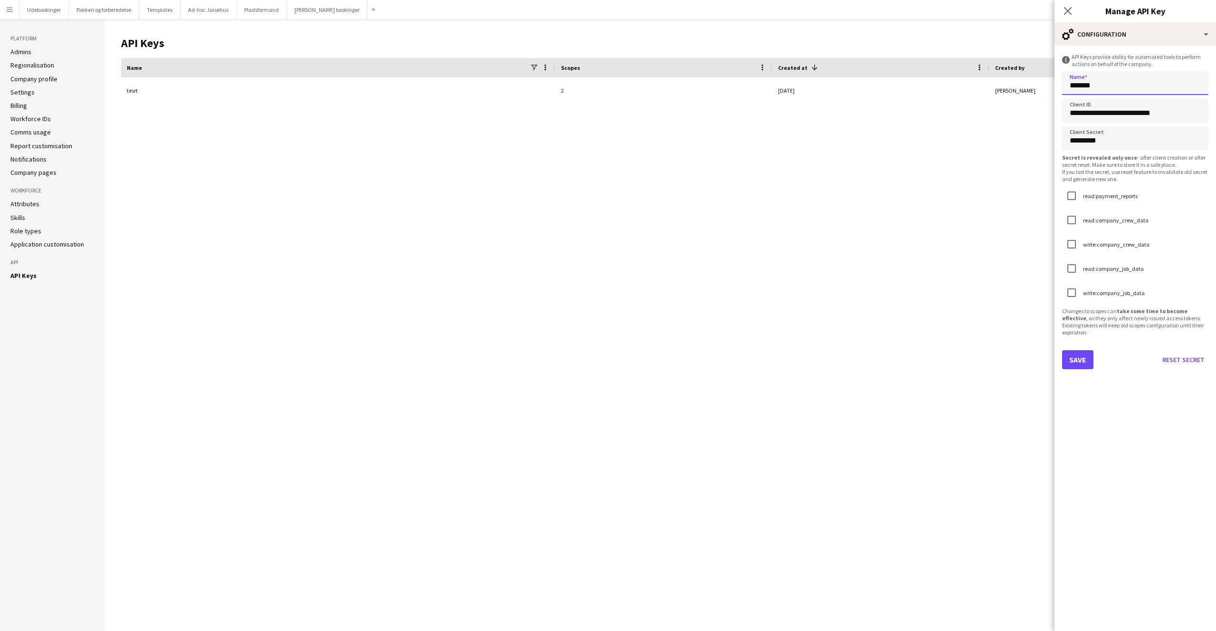 Image resolution: width=1216 pixels, height=631 pixels. I want to click on button: Pakkeri og forberedelse, so click(104, 10).